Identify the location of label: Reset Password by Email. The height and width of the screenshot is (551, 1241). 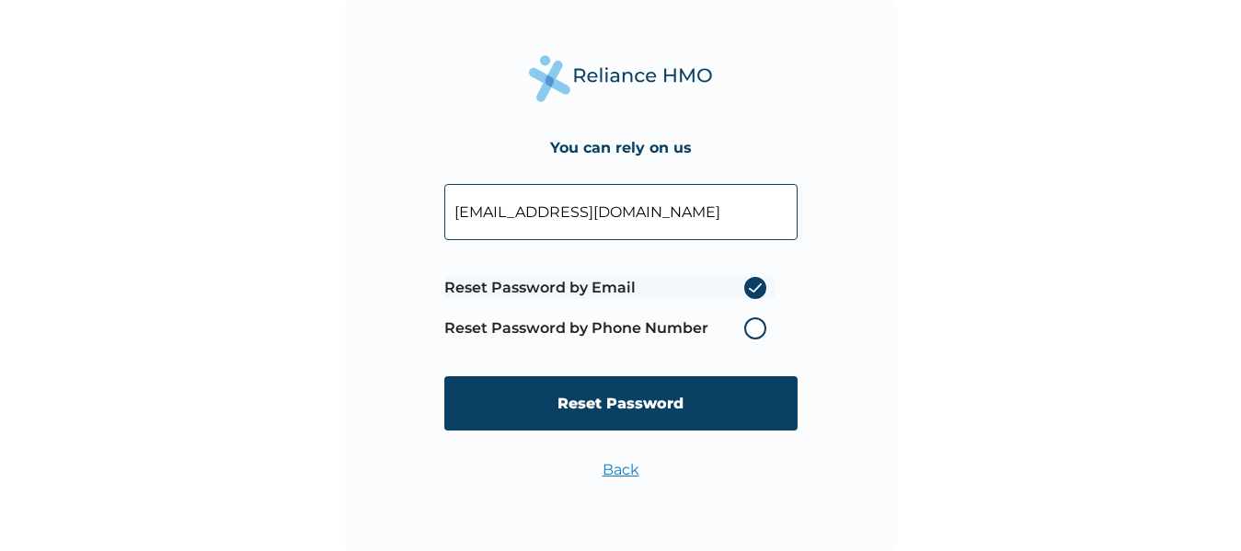
(610, 288).